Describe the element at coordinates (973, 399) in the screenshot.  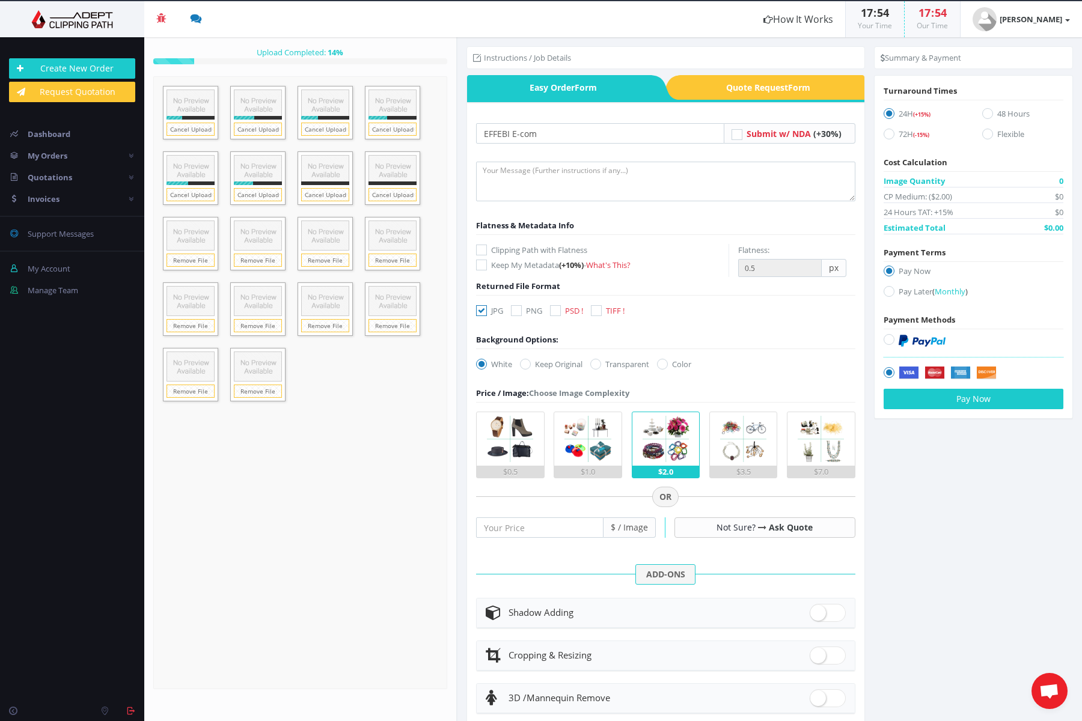
I see `button: Pay Now` at that location.